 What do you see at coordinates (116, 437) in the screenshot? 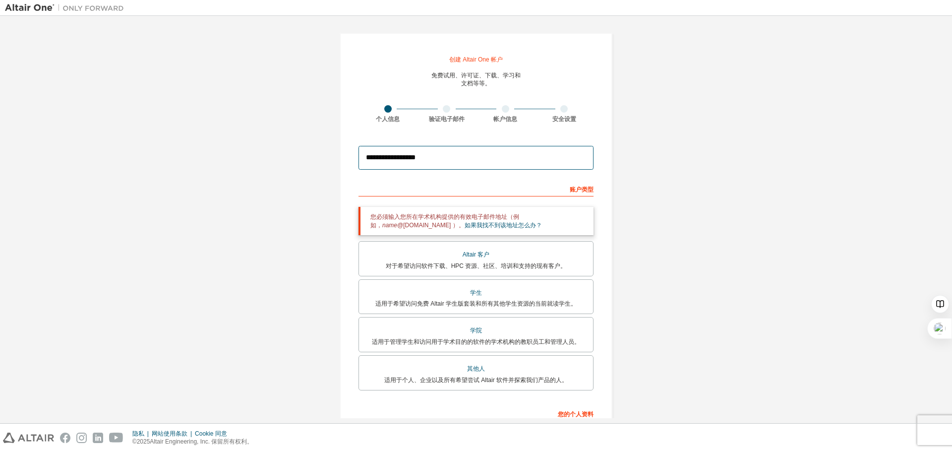
I see `img: youtube.svg` at bounding box center [116, 437].